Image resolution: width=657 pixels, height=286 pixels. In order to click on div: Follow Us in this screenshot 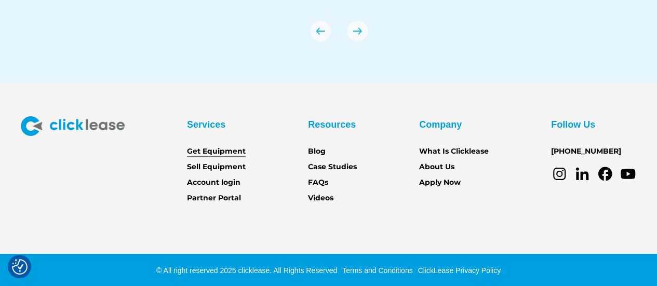, I will do `click(572, 125)`.